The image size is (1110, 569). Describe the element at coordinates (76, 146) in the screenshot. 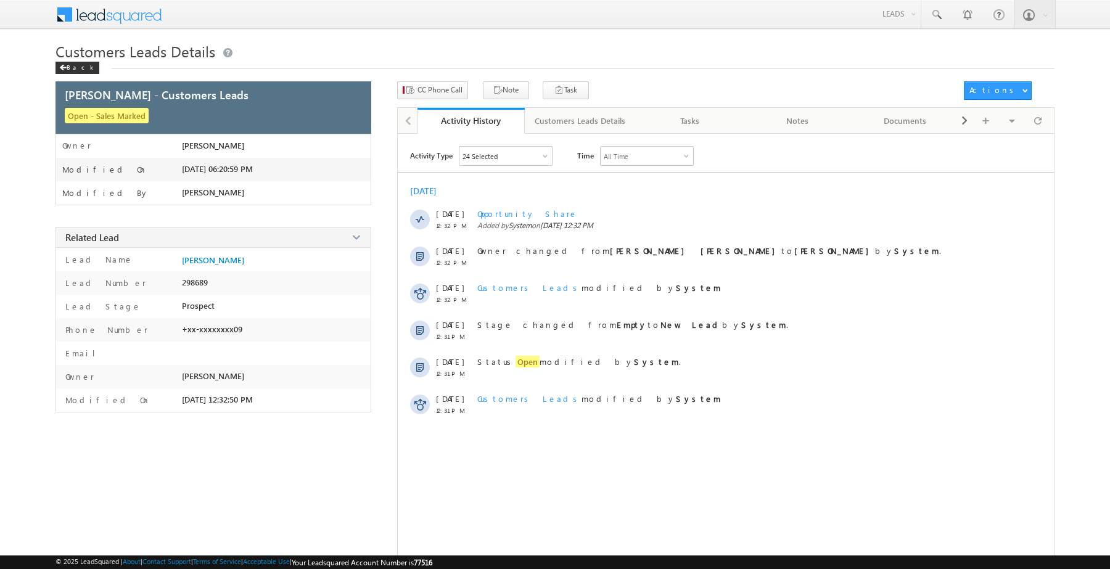

I see `label: Owner` at that location.